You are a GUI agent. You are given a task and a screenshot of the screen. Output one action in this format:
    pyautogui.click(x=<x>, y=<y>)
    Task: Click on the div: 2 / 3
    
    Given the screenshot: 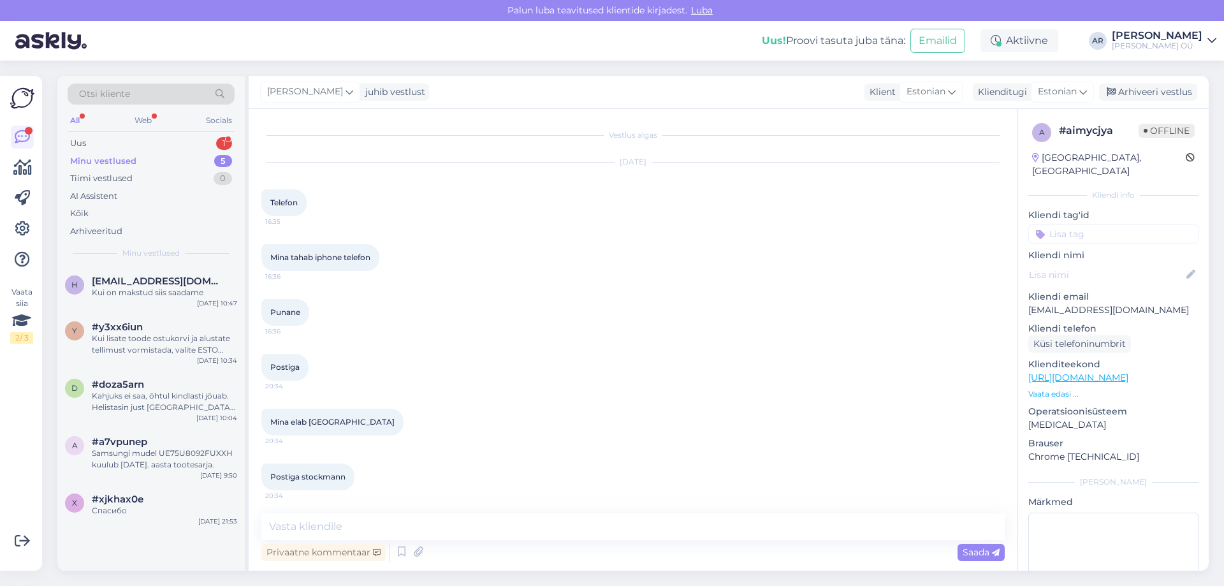 What is the action you would take?
    pyautogui.click(x=22, y=338)
    